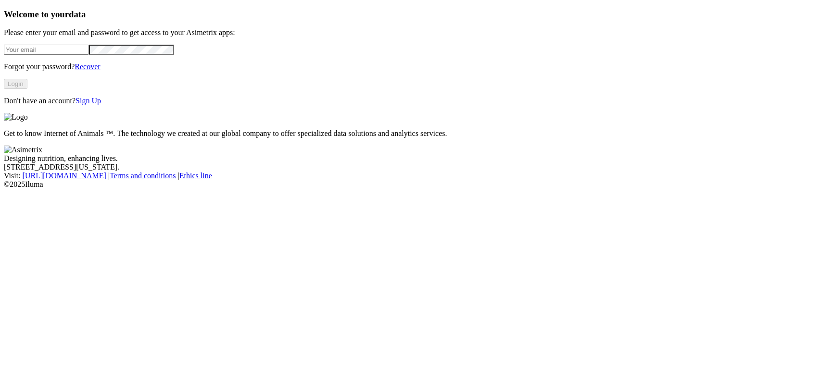 This screenshot has height=380, width=821. I want to click on p: Forgot your password?, so click(410, 67).